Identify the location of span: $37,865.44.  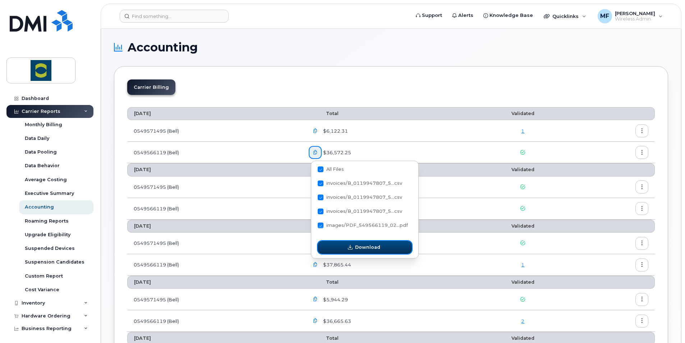
(336, 264).